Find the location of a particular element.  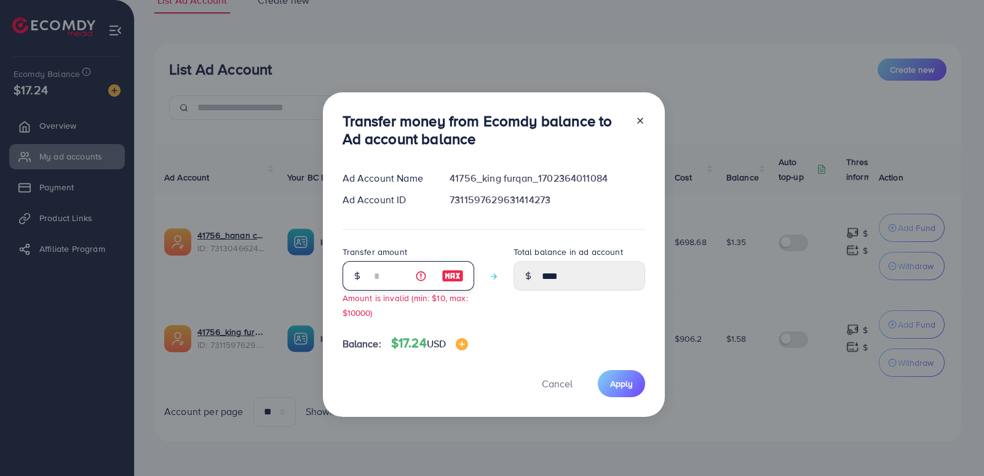

span: Apply is located at coordinates (621, 383).